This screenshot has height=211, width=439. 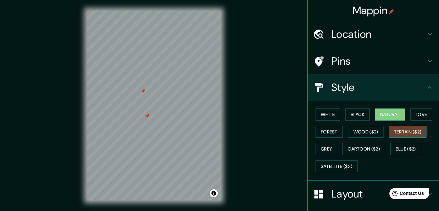 What do you see at coordinates (391, 11) in the screenshot?
I see `img: pin-icon.png` at bounding box center [391, 11].